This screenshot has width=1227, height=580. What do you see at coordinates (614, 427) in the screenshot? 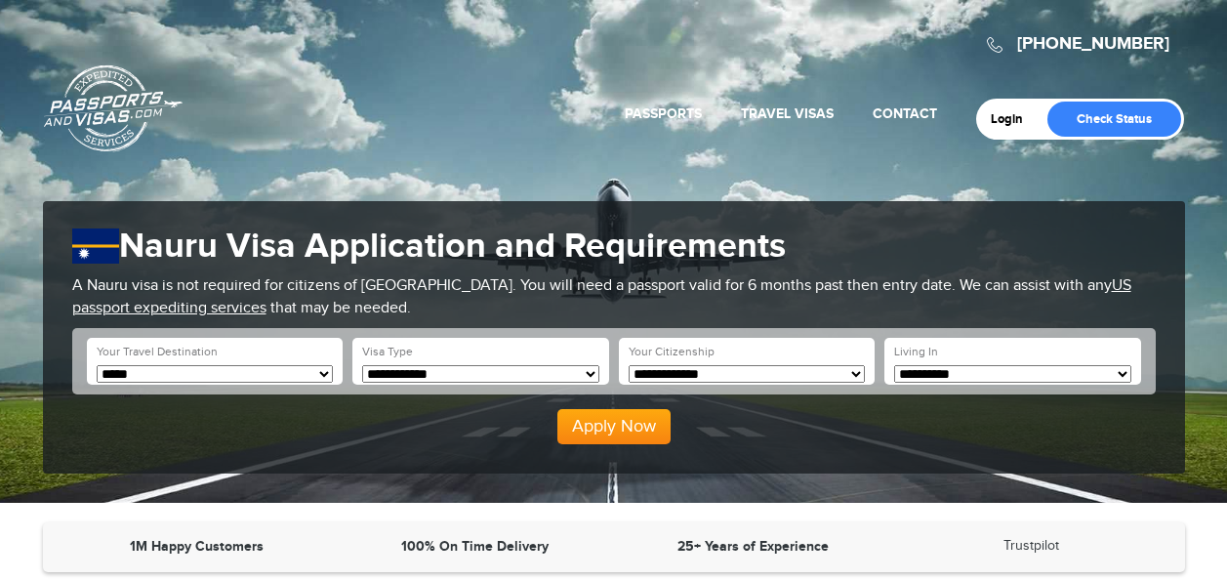
I see `button: Apply Now` at bounding box center [614, 427].